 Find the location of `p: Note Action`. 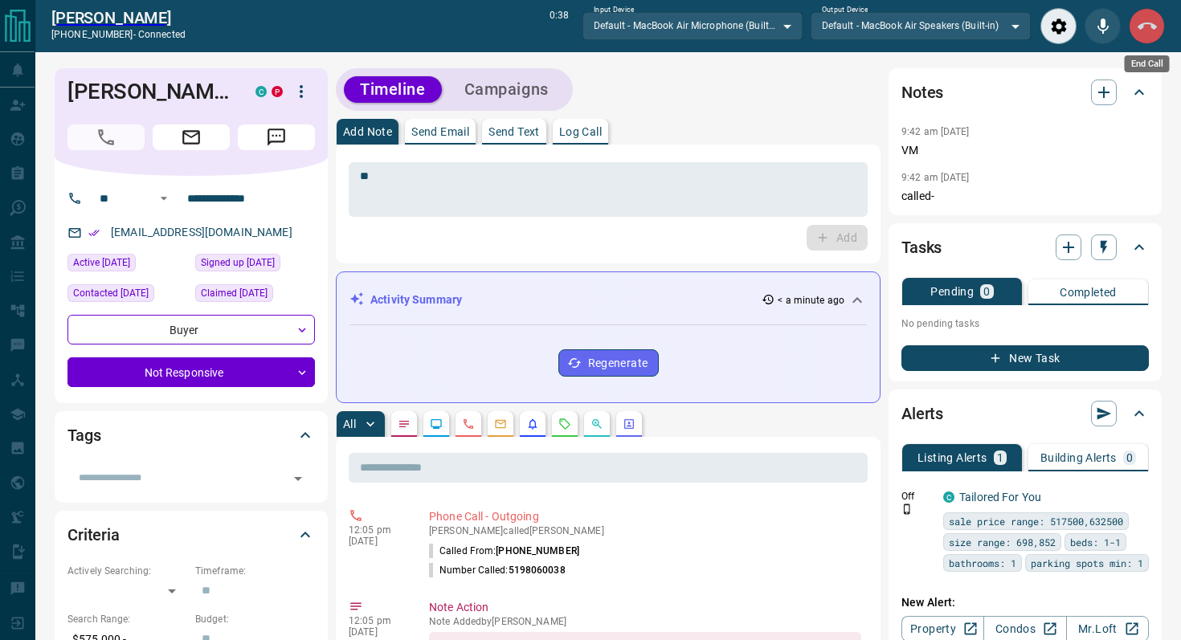

p: Note Action is located at coordinates (645, 607).